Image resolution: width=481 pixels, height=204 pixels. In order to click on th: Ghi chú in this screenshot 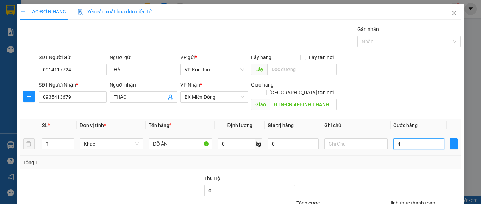, I will do `click(356, 125)`.